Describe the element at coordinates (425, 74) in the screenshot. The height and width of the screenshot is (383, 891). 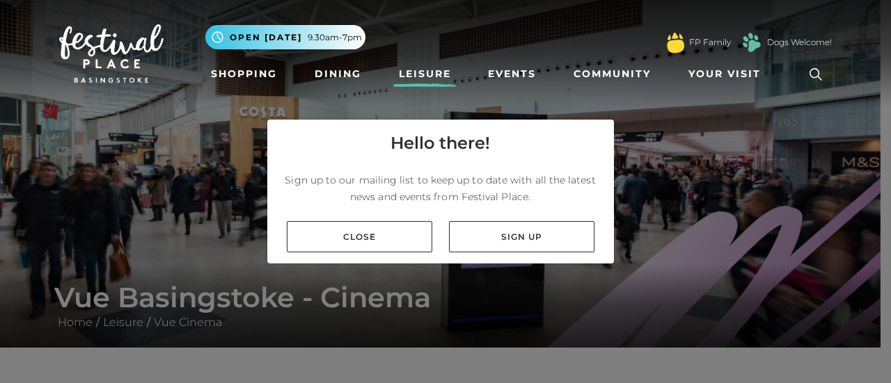
I see `a: Leisure` at that location.